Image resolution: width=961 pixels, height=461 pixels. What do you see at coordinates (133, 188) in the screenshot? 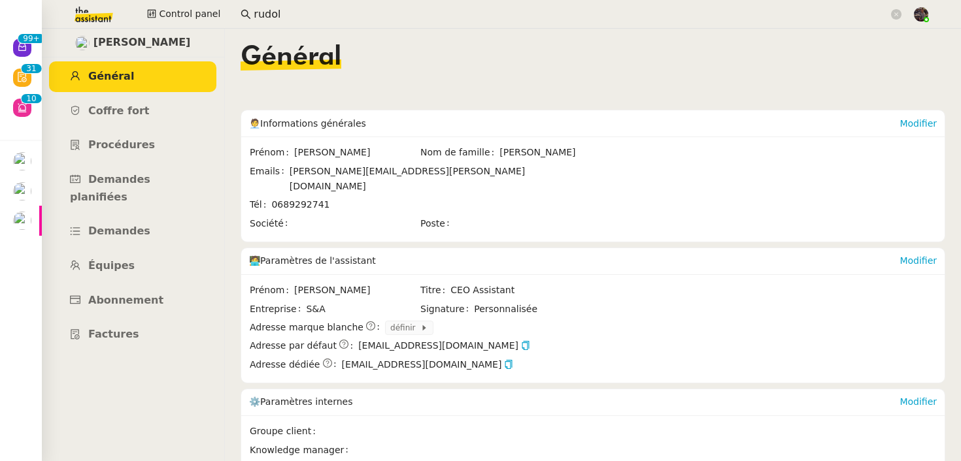
I see `a: Demandes planifiées` at bounding box center [133, 188].